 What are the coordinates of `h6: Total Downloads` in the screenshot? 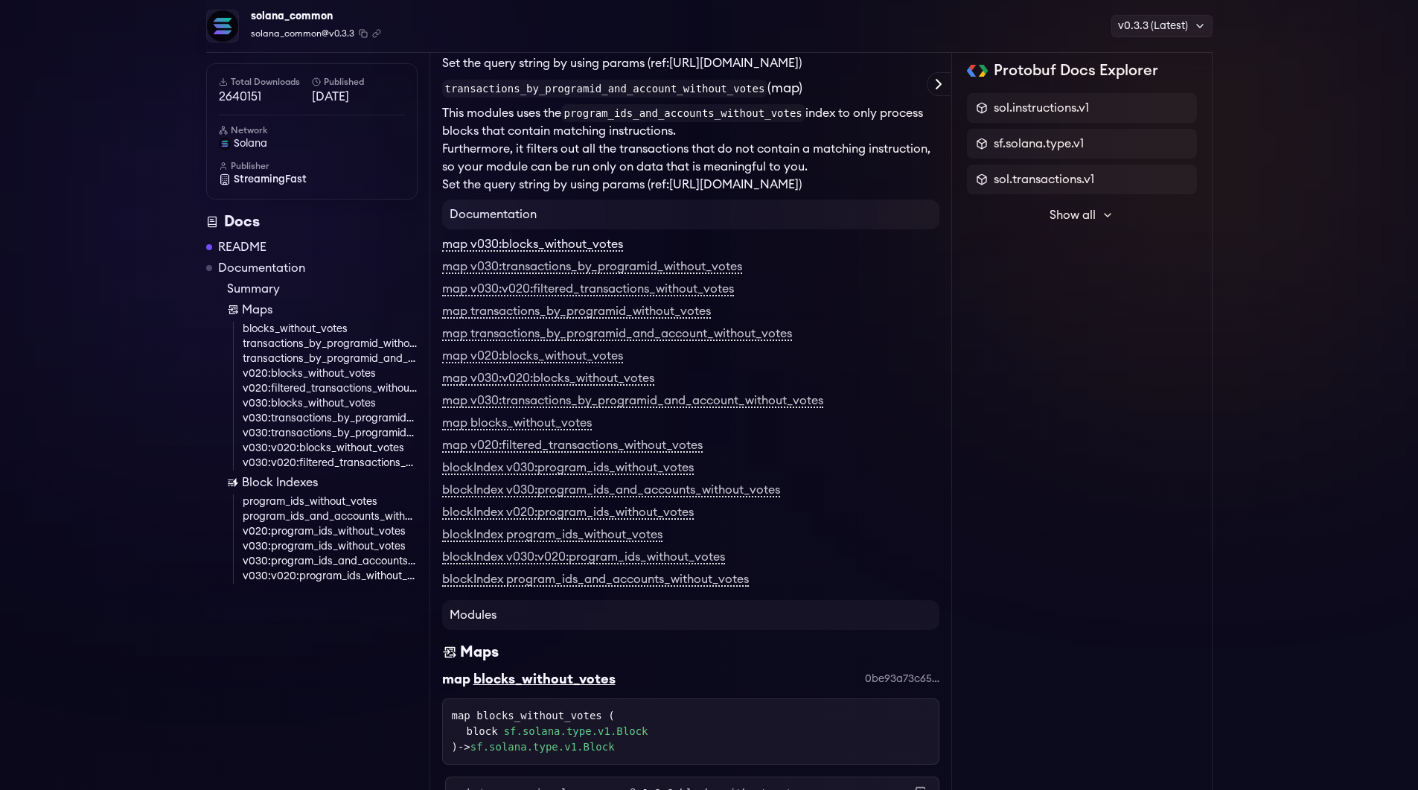 It's located at (265, 82).